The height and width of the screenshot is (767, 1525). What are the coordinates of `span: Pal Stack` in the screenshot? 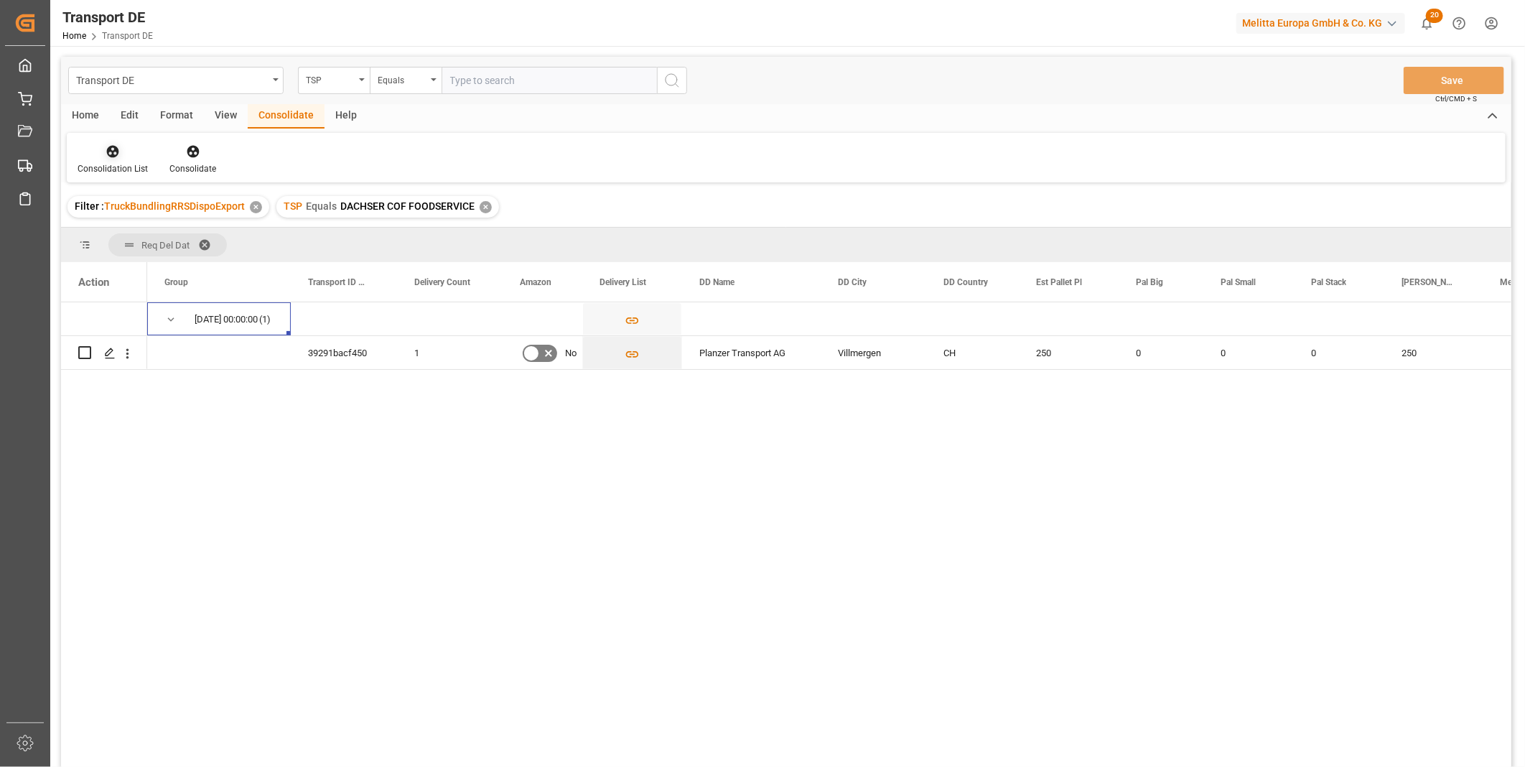 It's located at (1329, 282).